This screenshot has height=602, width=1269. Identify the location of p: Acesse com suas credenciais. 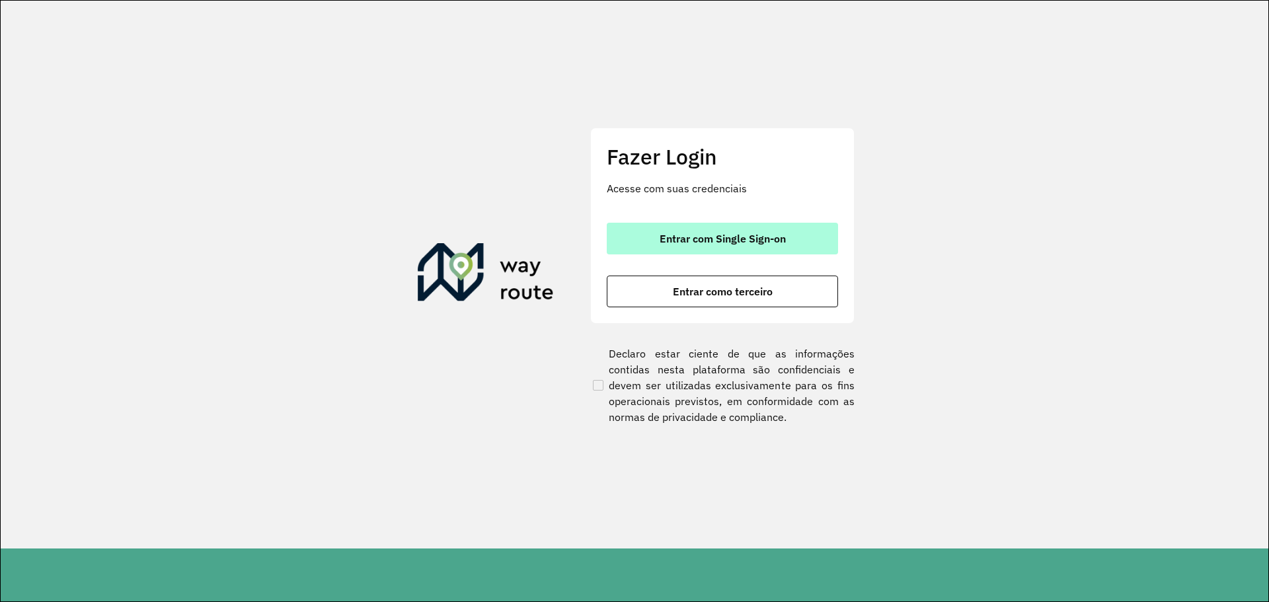
(722, 188).